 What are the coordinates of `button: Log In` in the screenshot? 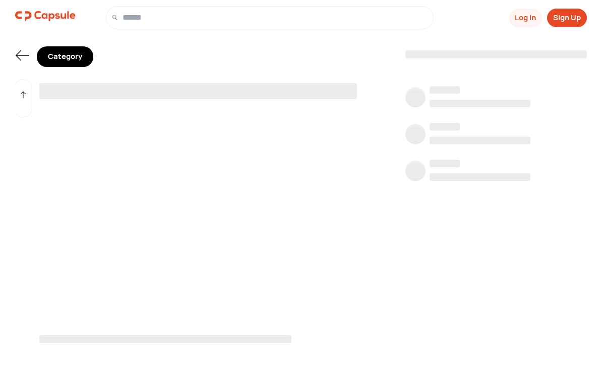 It's located at (525, 18).